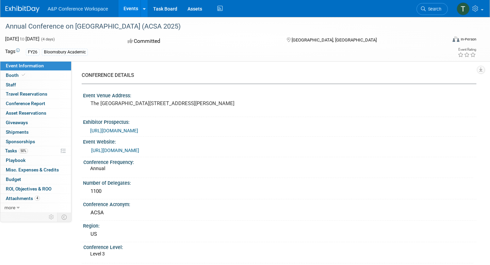  I want to click on span: Shipments, so click(17, 132).